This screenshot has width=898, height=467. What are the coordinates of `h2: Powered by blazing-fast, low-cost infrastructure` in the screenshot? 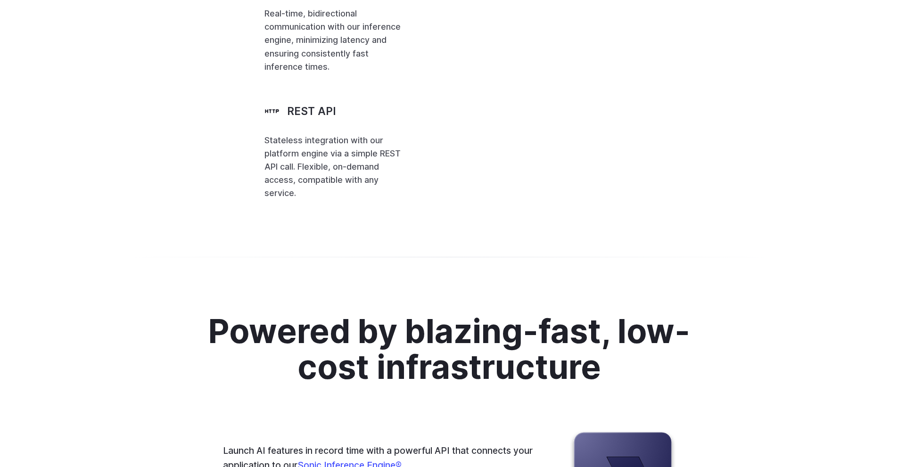 It's located at (449, 349).